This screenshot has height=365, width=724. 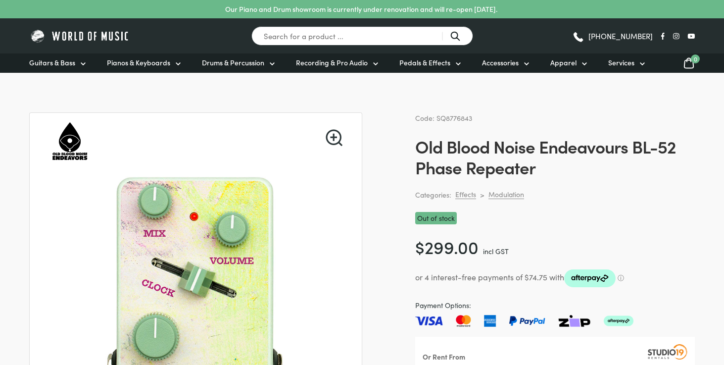 What do you see at coordinates (621, 62) in the screenshot?
I see `span: Services` at bounding box center [621, 62].